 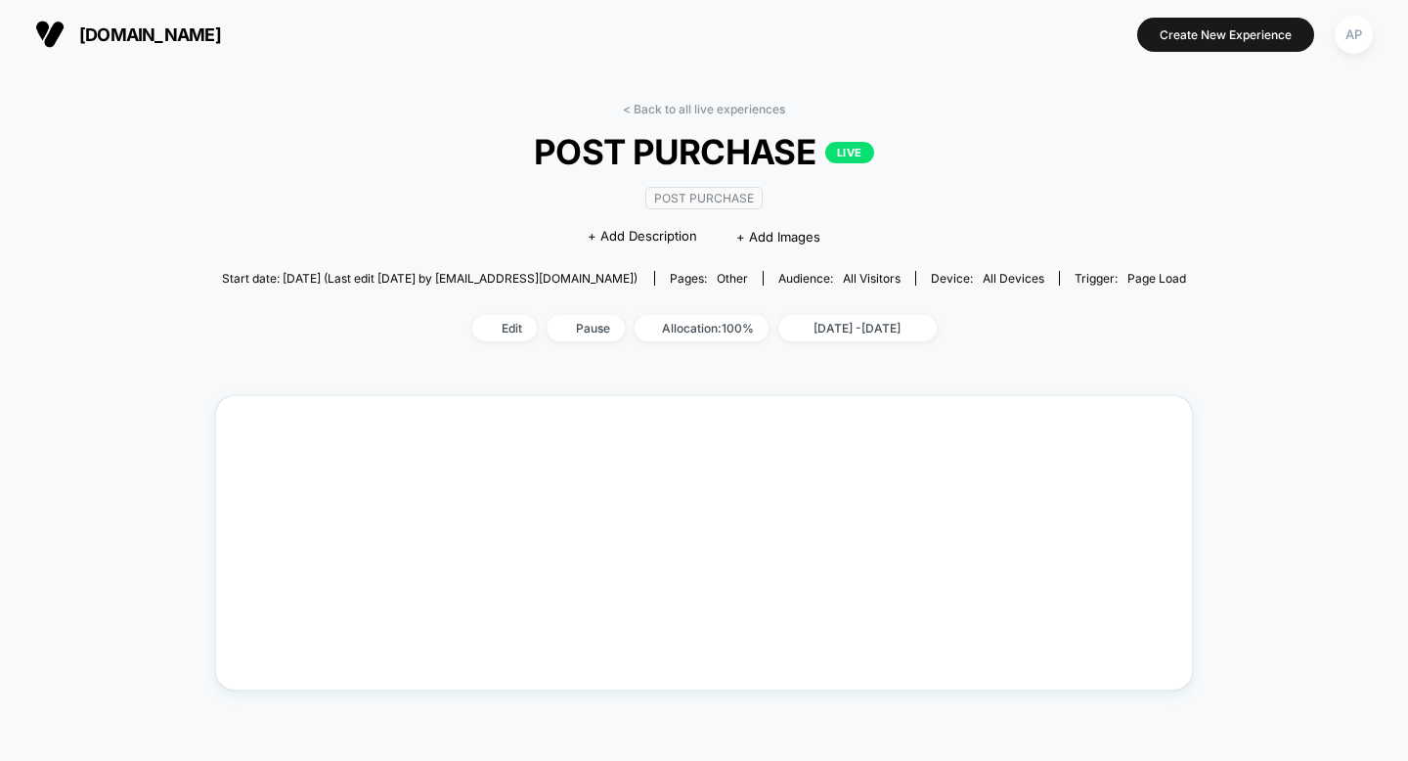 What do you see at coordinates (709, 278) in the screenshot?
I see `div: Pages:` at bounding box center [709, 278].